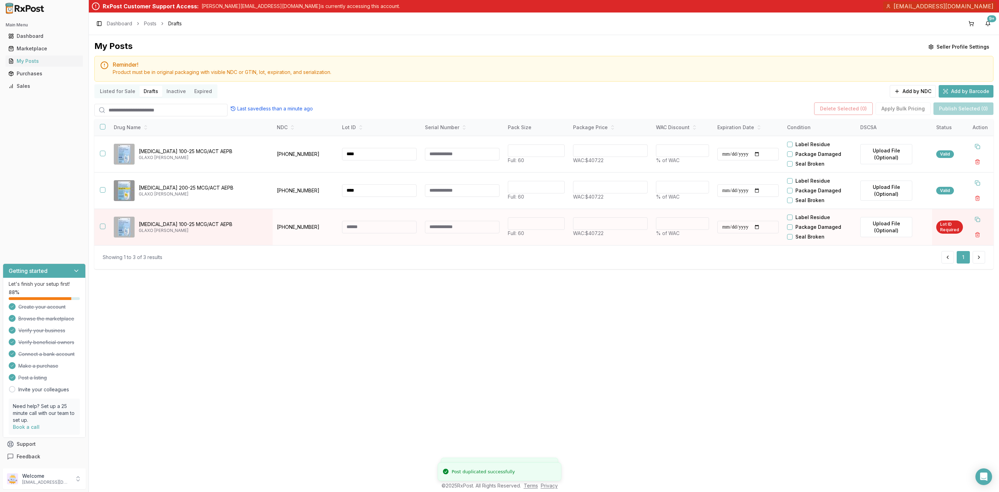  Describe the element at coordinates (549, 485) in the screenshot. I see `a: Privacy` at that location.